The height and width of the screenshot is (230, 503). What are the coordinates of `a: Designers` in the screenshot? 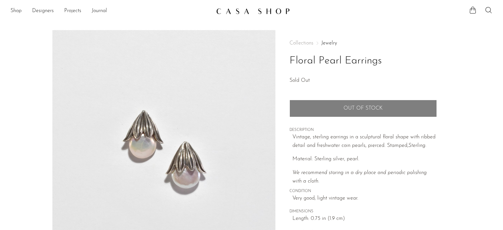 It's located at (43, 11).